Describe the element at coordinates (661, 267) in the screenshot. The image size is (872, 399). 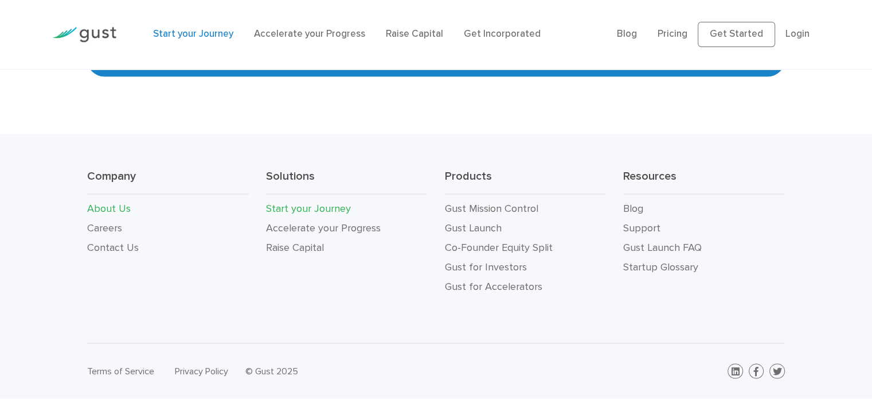
I see `a: Startup Glossary` at that location.